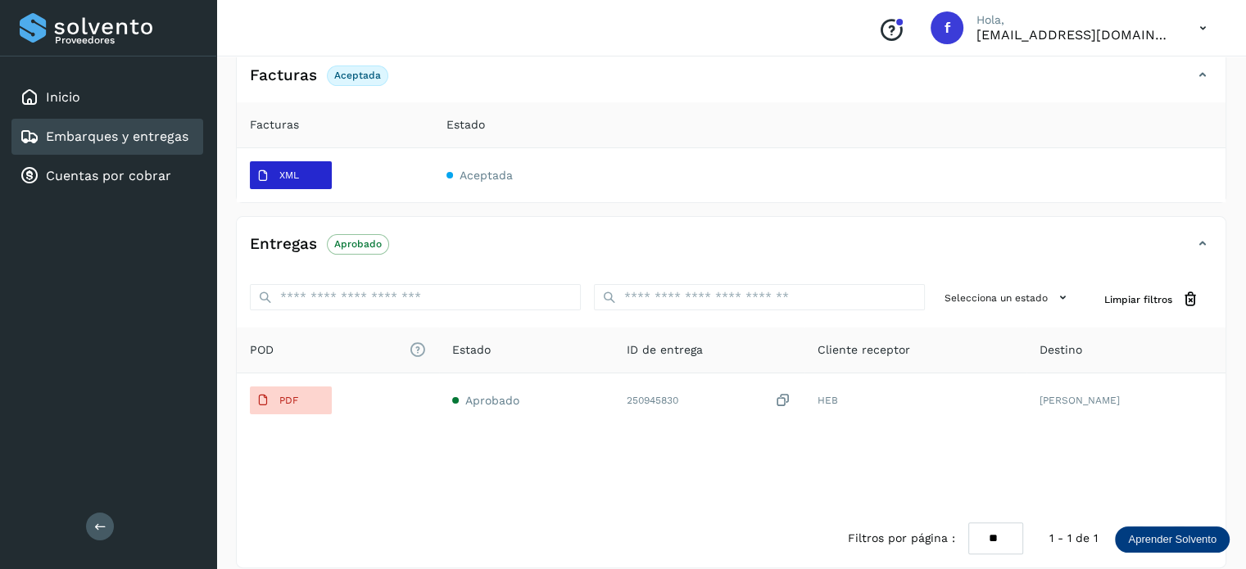  Describe the element at coordinates (283, 244) in the screenshot. I see `h4: Entregas` at that location.